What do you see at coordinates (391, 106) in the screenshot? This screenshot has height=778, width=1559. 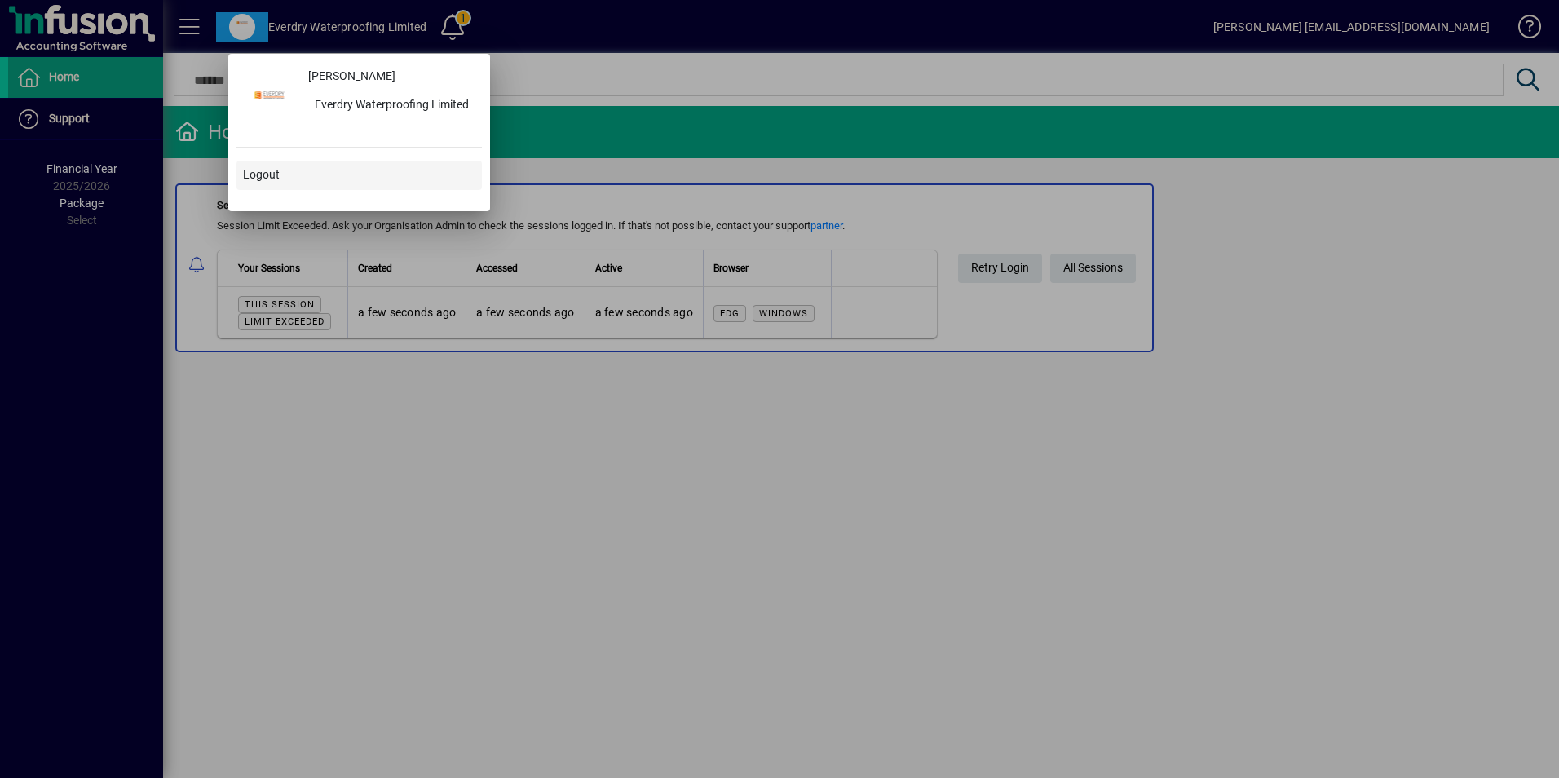 I see `div: Everdry Waterproofing Limited` at bounding box center [391, 106].